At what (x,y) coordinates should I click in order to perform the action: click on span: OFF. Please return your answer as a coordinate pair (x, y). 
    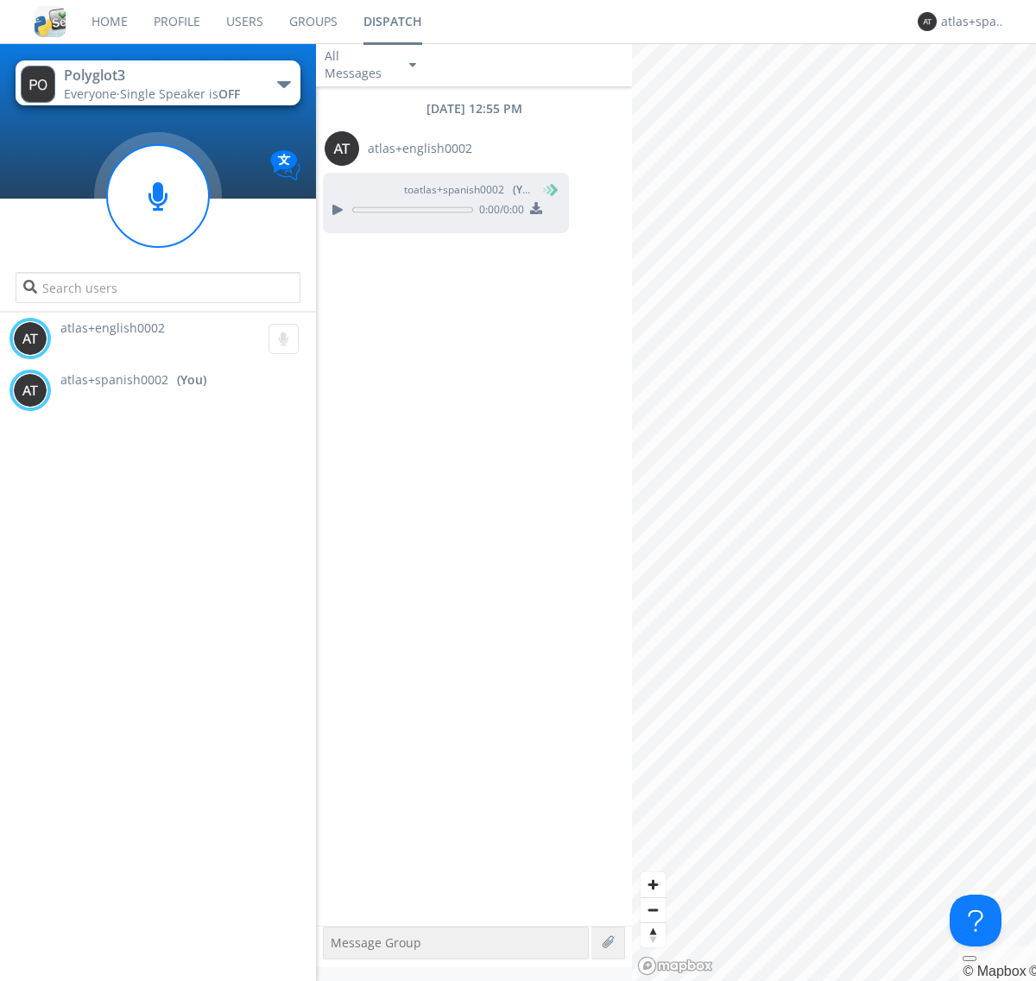
    Looking at the image, I should click on (229, 93).